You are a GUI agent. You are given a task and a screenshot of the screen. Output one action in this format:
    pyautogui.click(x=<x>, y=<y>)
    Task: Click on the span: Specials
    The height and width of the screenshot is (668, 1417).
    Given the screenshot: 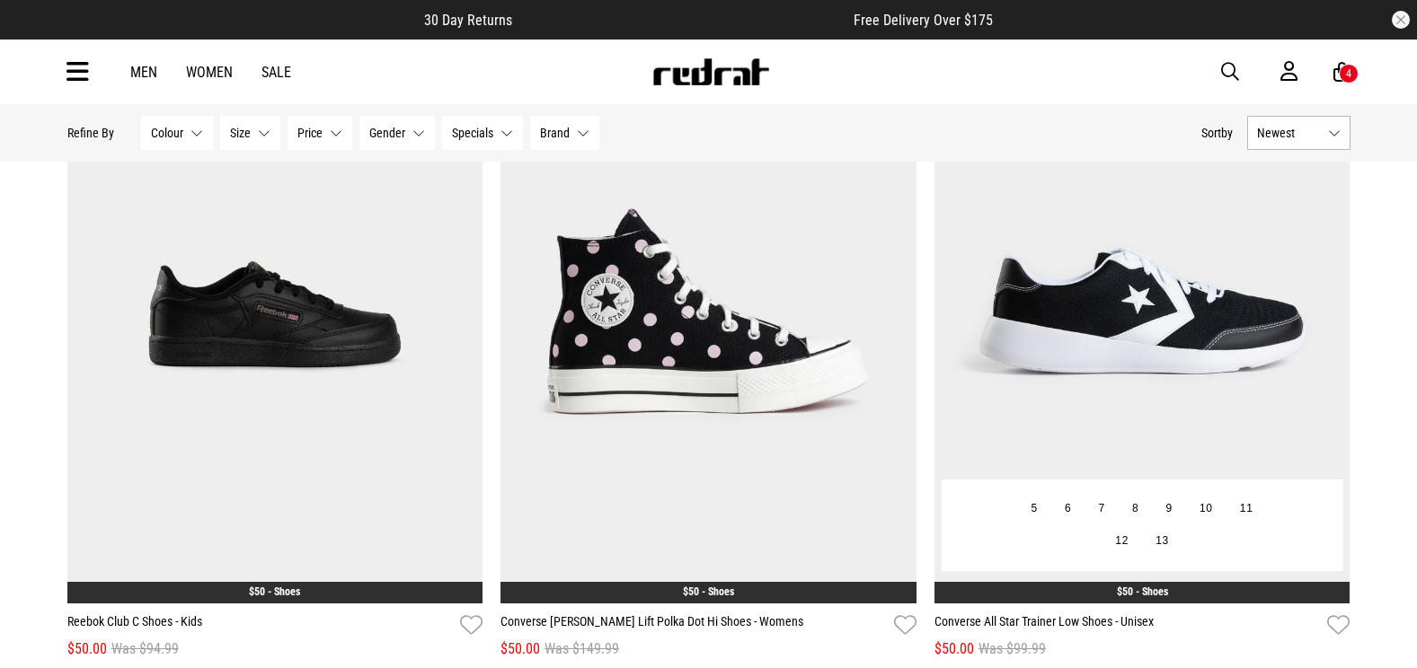 What is the action you would take?
    pyautogui.click(x=473, y=133)
    